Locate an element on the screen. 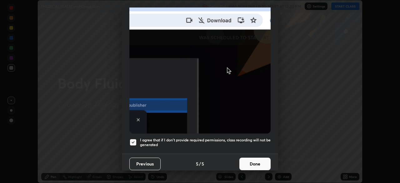 This screenshot has height=183, width=400. h5: I agree that if I don't provide required permissions, class recording will not be generated is located at coordinates (205, 142).